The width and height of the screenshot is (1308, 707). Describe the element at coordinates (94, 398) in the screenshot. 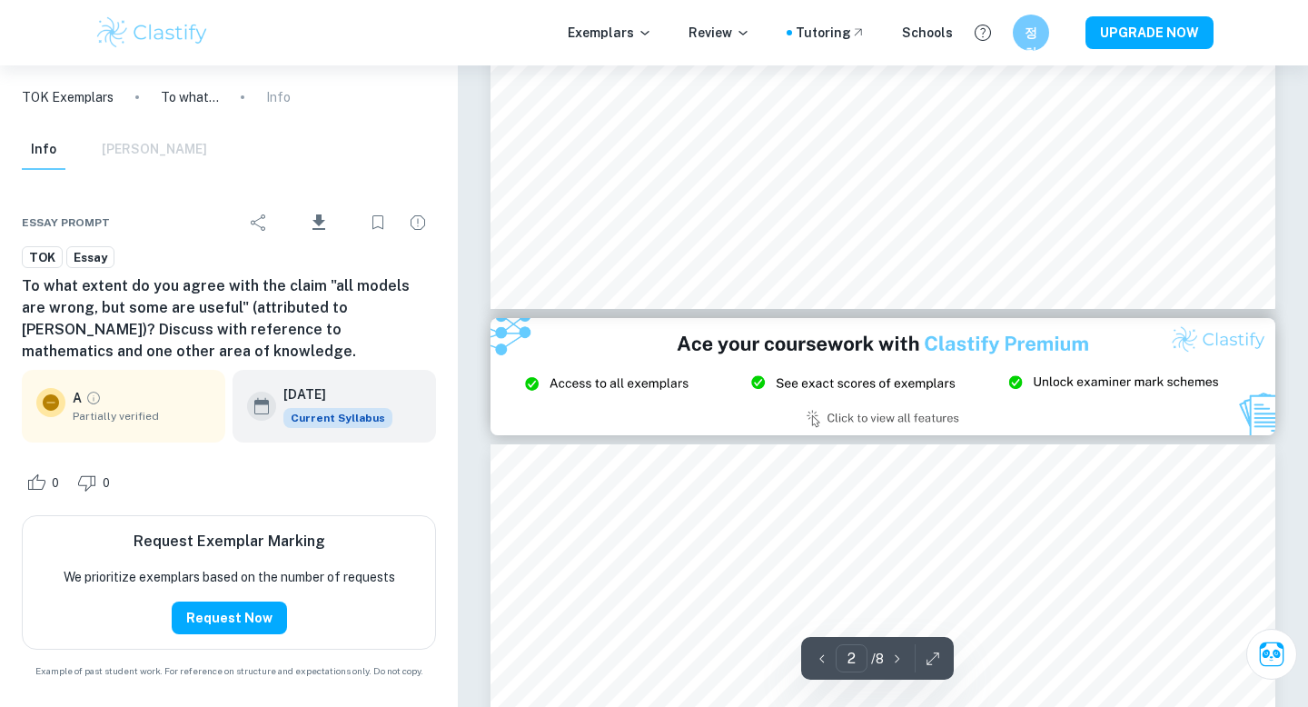

I see `a: Grade partially verified` at that location.